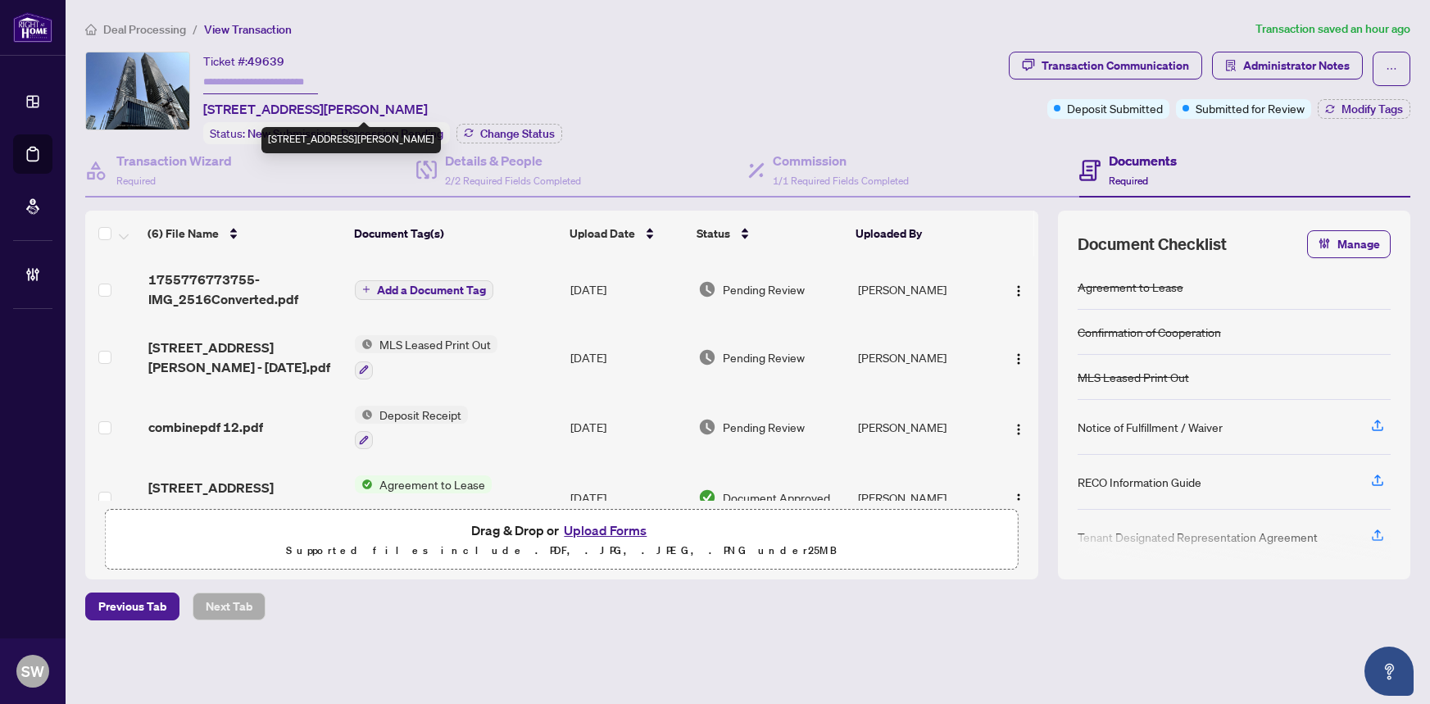 The height and width of the screenshot is (704, 1430). I want to click on span: Drag & Drop orUpload FormsSupported files include .PDF, .JPG, .JPEG, .PNG under25MB, so click(561, 540).